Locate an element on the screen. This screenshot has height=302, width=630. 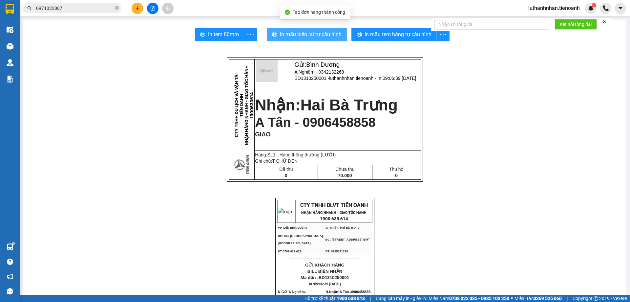
span: BD1310250001 - is located at coordinates (355, 78).